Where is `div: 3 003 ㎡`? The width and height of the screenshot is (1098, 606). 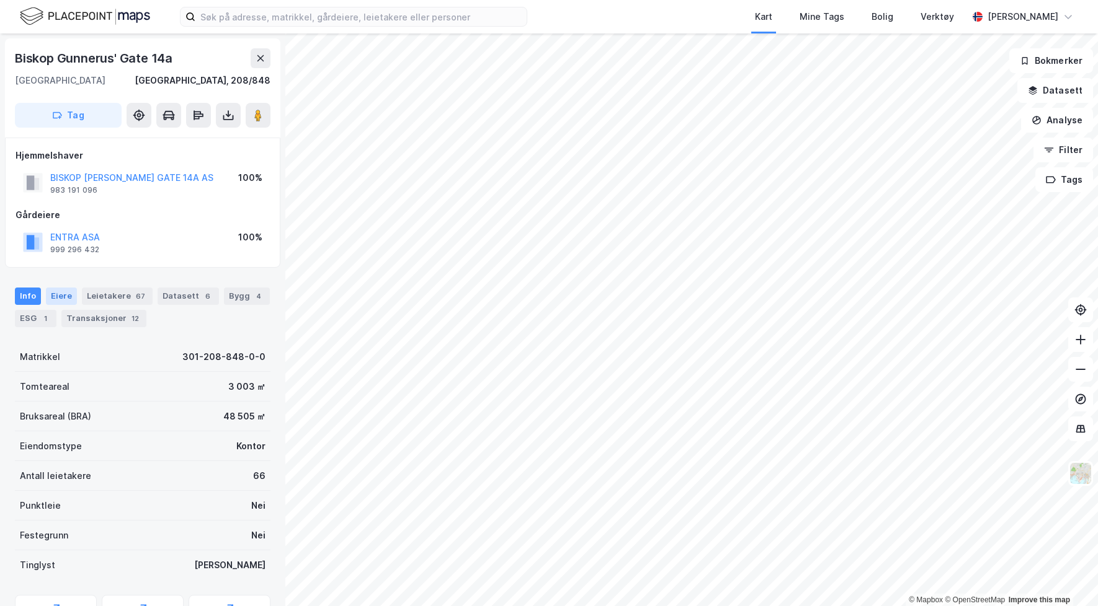
div: 3 003 ㎡ is located at coordinates (247, 387).